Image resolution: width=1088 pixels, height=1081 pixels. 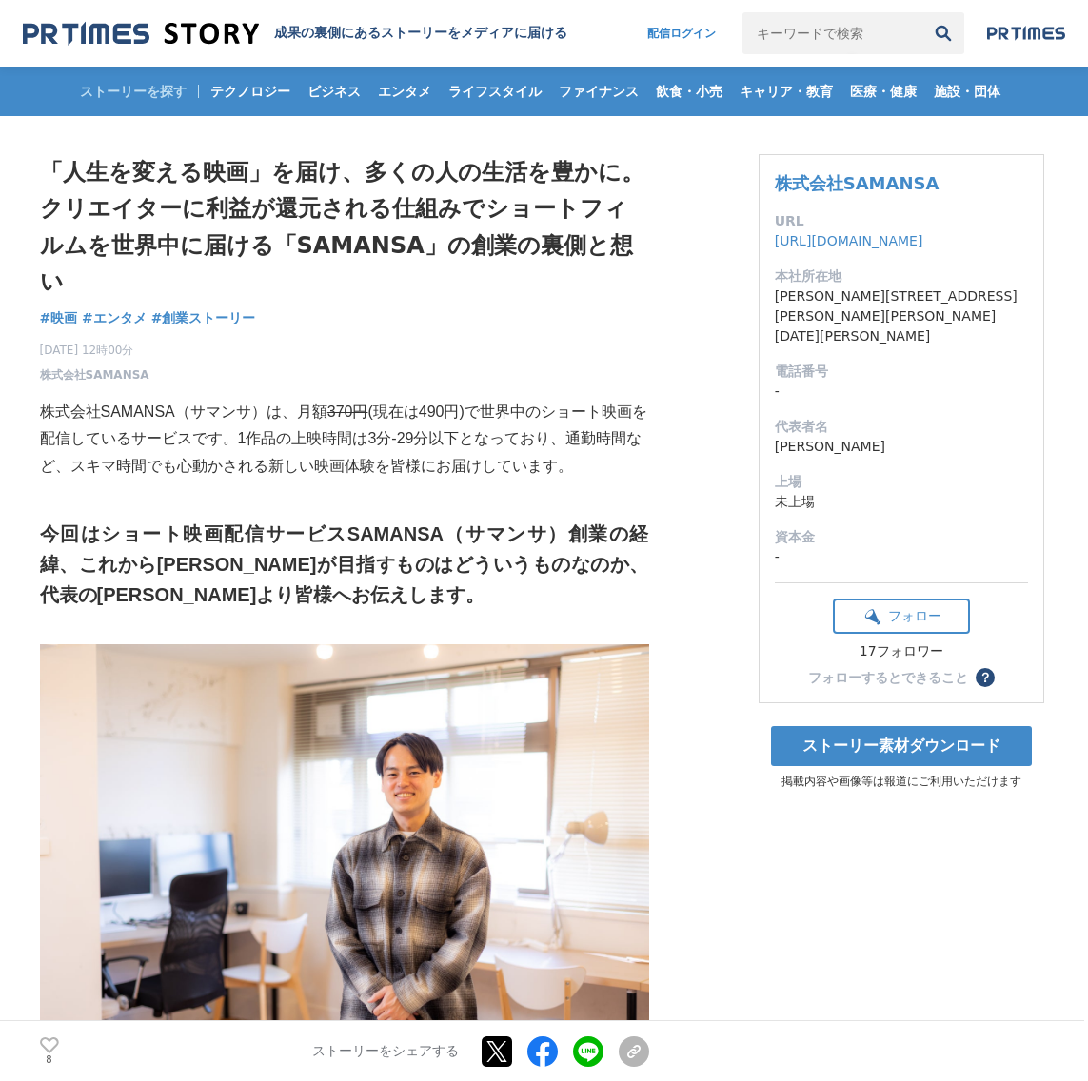 I want to click on a: prtimes, so click(x=1026, y=33).